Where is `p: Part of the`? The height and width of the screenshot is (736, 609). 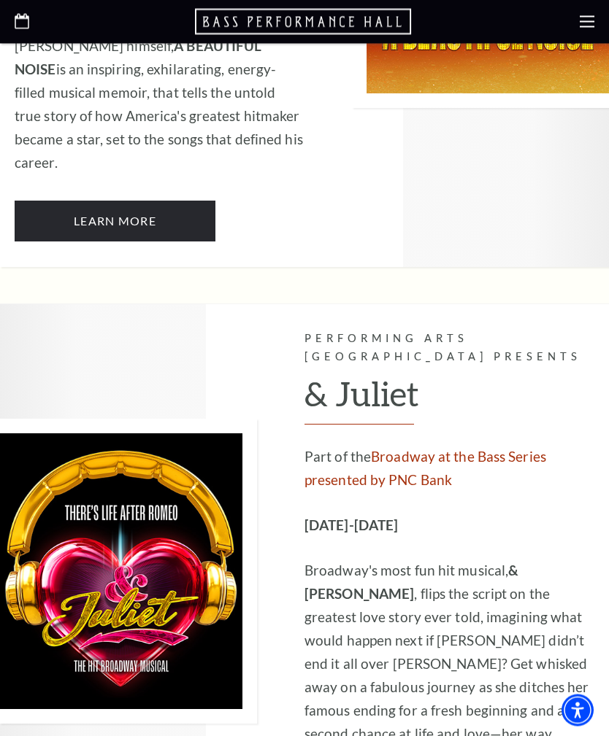 p: Part of the is located at coordinates (449, 469).